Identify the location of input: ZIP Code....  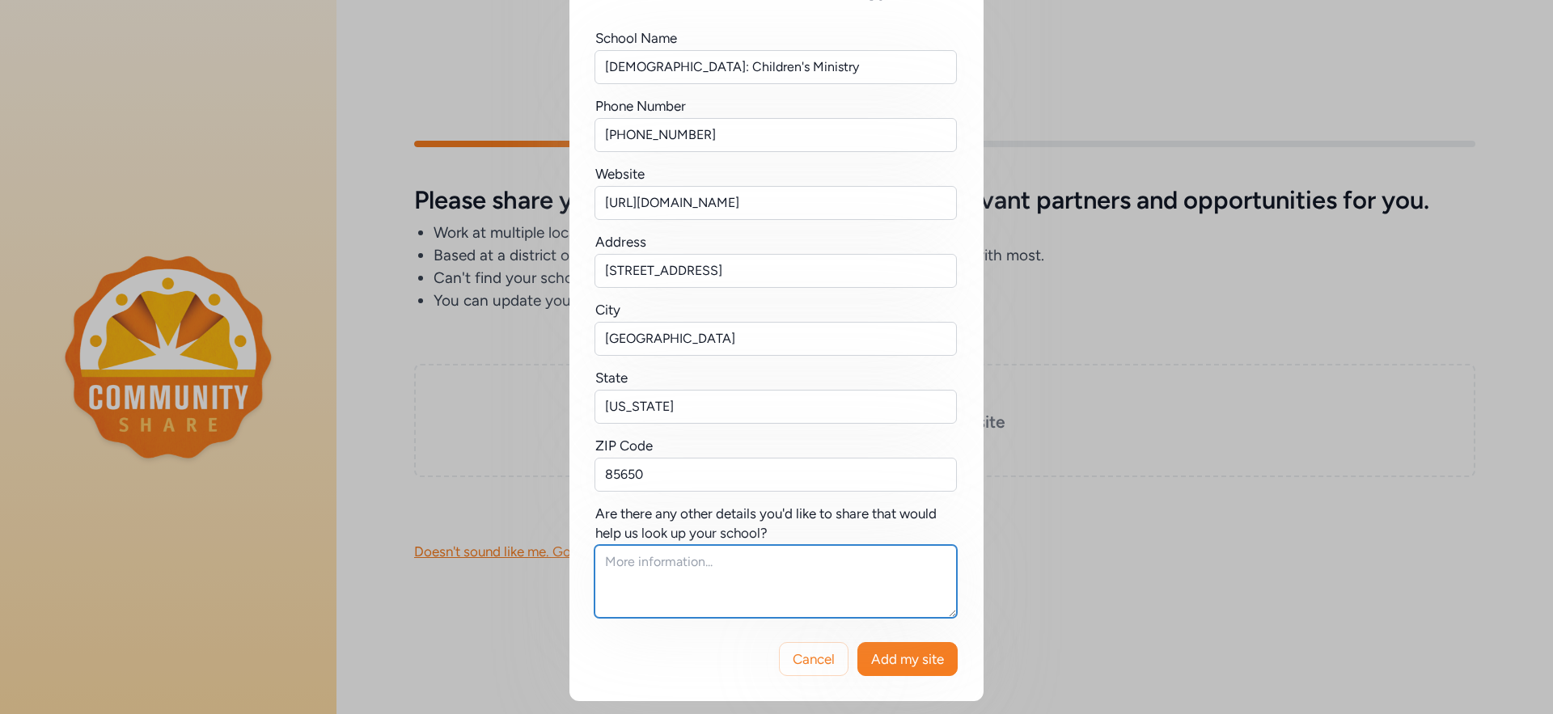
(776, 475).